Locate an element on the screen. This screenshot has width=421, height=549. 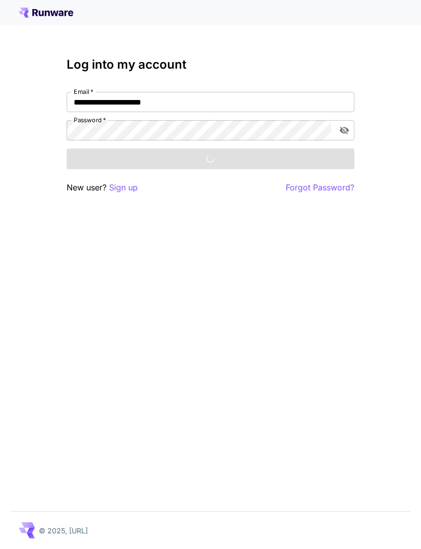
p: New user? is located at coordinates (102, 187).